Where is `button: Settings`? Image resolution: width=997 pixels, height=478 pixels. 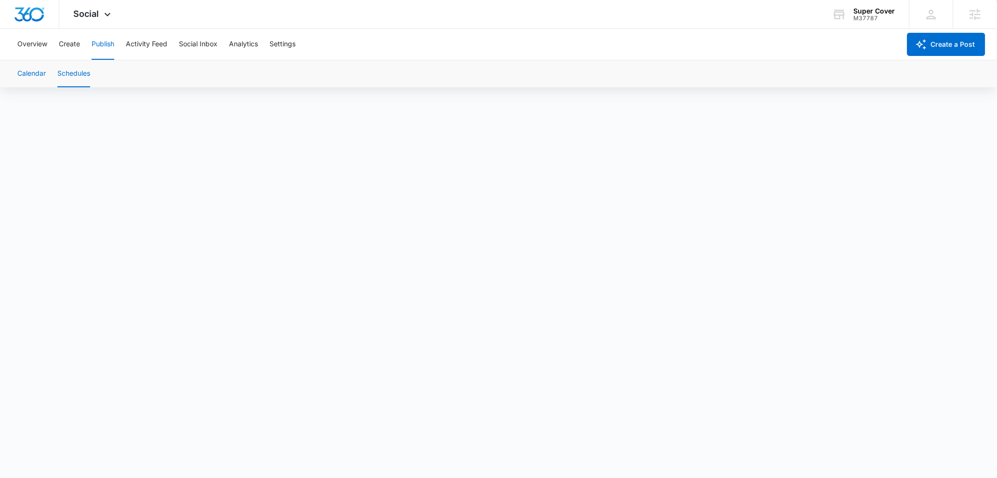
button: Settings is located at coordinates (282, 44).